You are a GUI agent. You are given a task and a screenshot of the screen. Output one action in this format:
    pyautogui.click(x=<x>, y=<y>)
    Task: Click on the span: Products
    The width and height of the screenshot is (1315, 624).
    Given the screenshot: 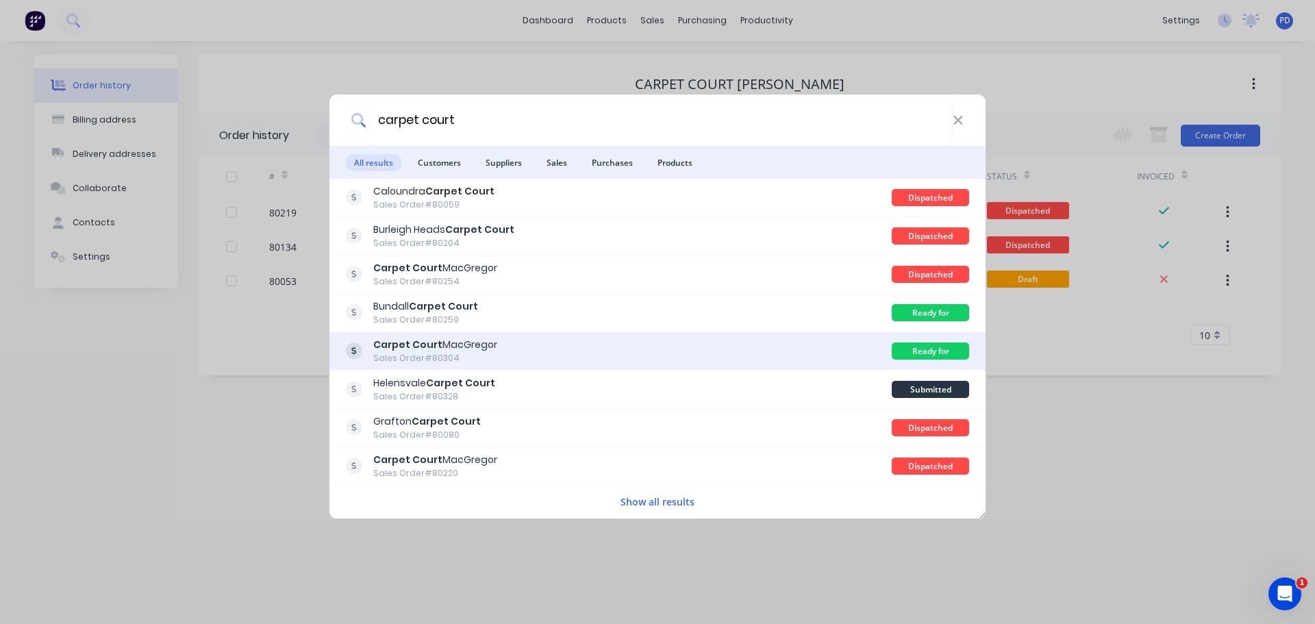 What is the action you would take?
    pyautogui.click(x=675, y=162)
    